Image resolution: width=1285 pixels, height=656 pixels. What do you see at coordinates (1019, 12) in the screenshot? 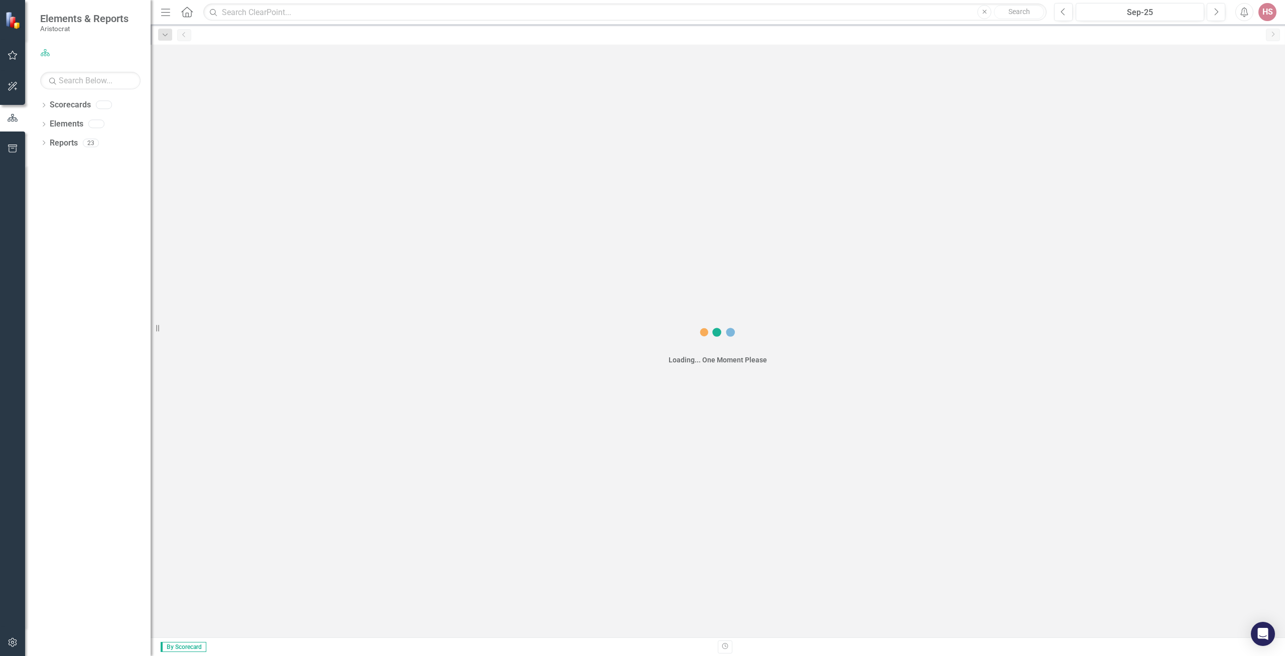
I see `span: Search` at bounding box center [1019, 12].